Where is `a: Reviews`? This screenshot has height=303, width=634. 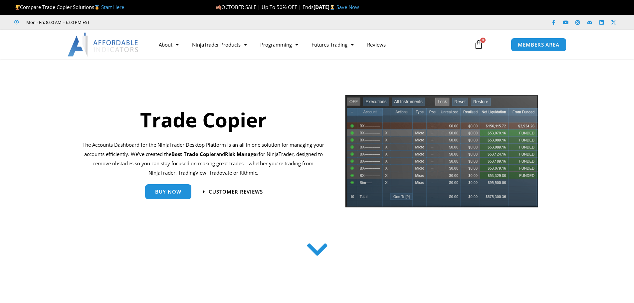 a: Reviews is located at coordinates (377, 45).